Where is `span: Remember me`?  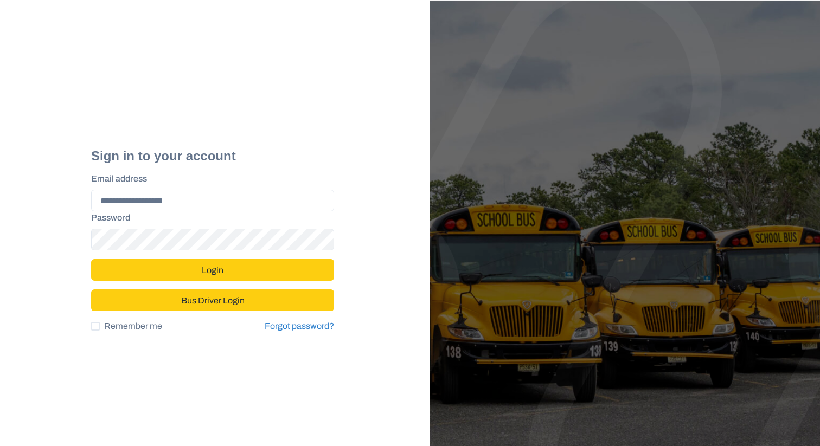
span: Remember me is located at coordinates (133, 326).